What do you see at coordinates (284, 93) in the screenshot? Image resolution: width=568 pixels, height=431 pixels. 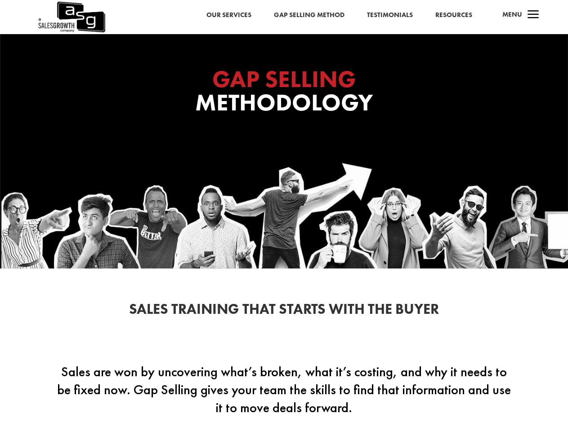 I see `h1: Methodology` at bounding box center [284, 93].